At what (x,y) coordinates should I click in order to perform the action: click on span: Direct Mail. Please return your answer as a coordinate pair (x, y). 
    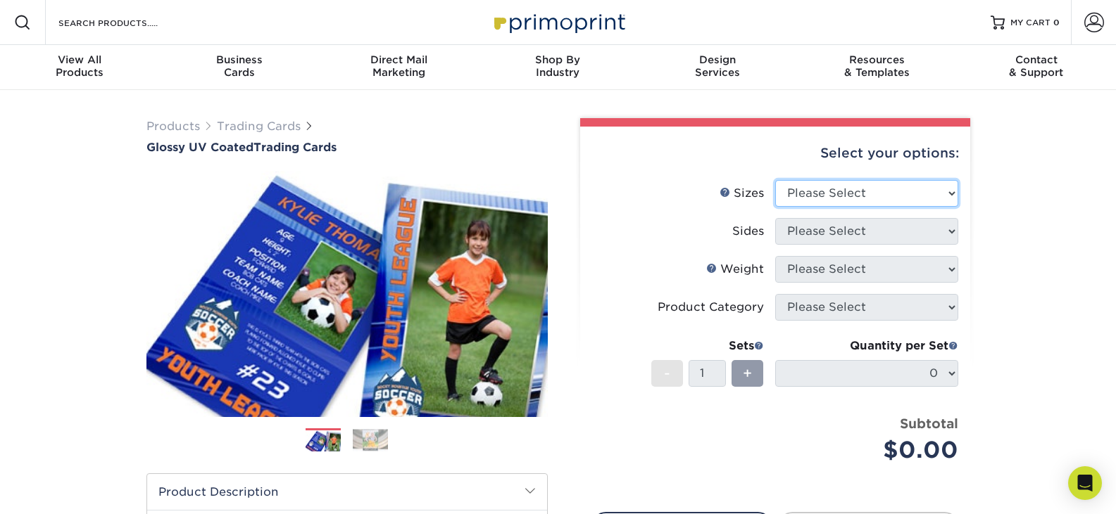
    Looking at the image, I should click on (398, 60).